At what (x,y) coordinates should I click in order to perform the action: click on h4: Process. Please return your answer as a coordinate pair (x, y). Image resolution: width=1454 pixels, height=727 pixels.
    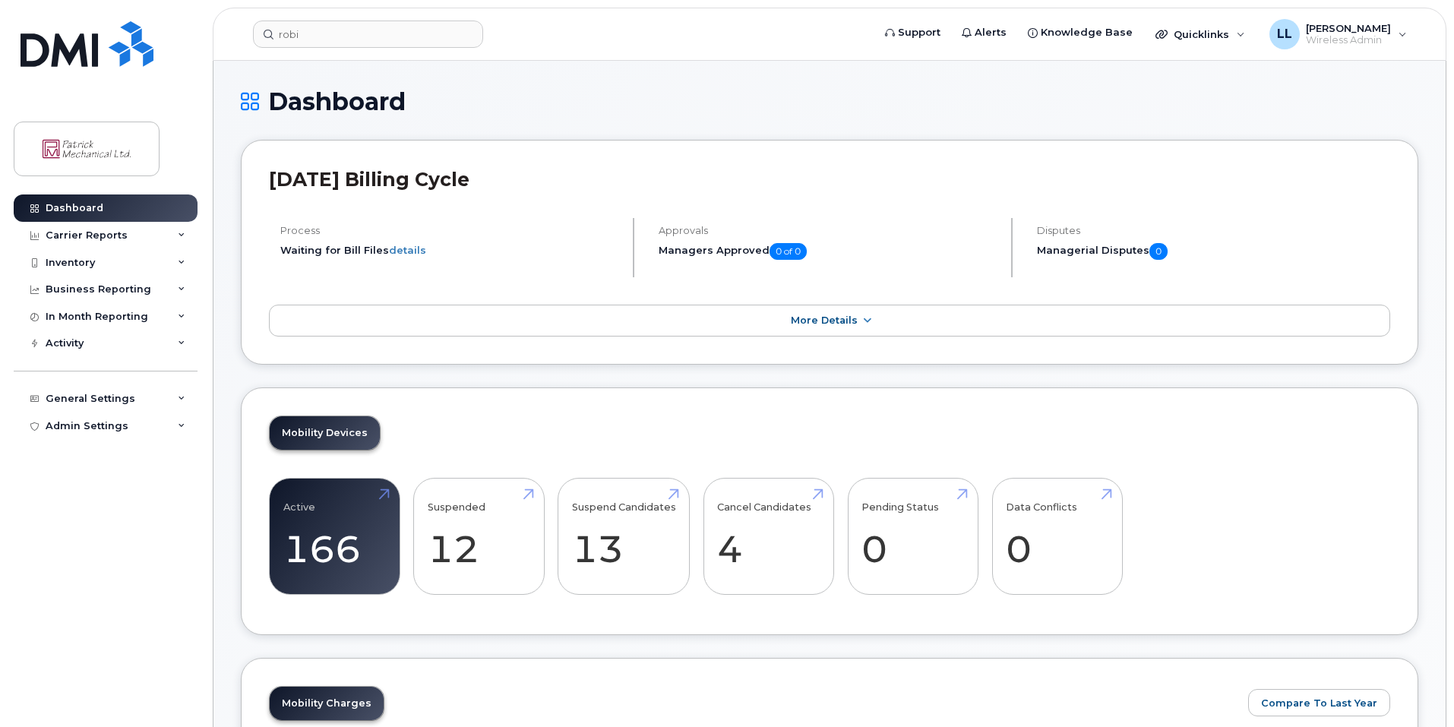
    Looking at the image, I should click on (450, 230).